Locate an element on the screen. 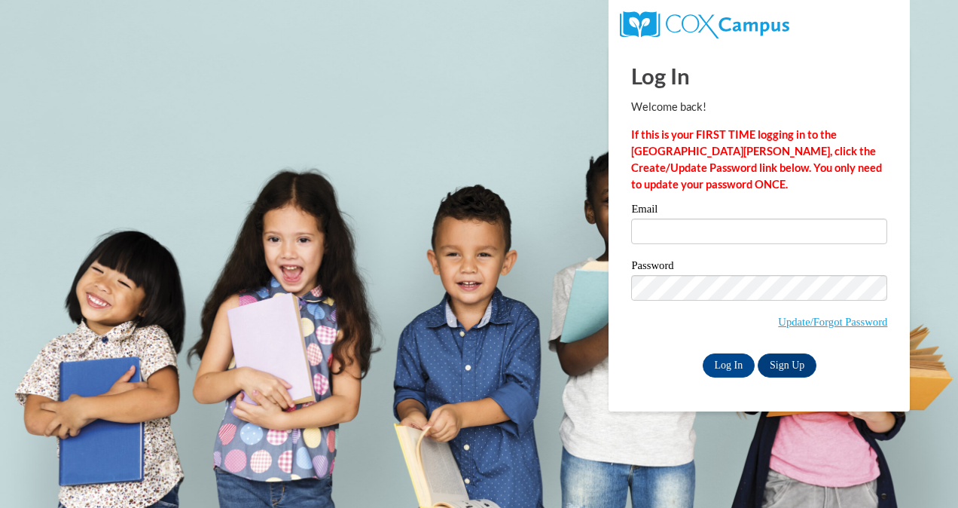 The width and height of the screenshot is (958, 508). img: COX Campus is located at coordinates (704, 25).